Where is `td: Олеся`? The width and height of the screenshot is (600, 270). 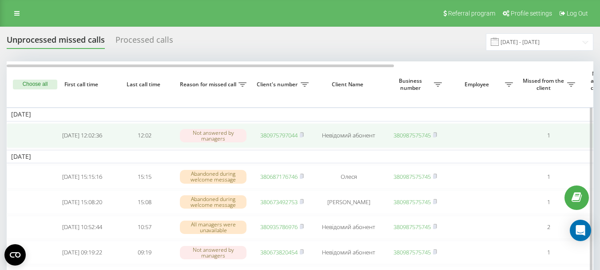 td: Олеся is located at coordinates (349, 176).